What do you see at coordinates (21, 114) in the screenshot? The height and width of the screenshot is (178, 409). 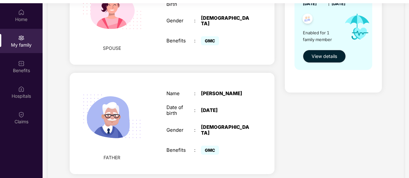 I see `img: svg+xml;base64,PHN2ZyBpZD0iQ2xhaW0iIHhtbG5zPSJodHRwOi8vd3d3LnczLm9yZy8yMDAwL3N2ZyIgd2lkdGg9IjIwIi...` at bounding box center [21, 114].